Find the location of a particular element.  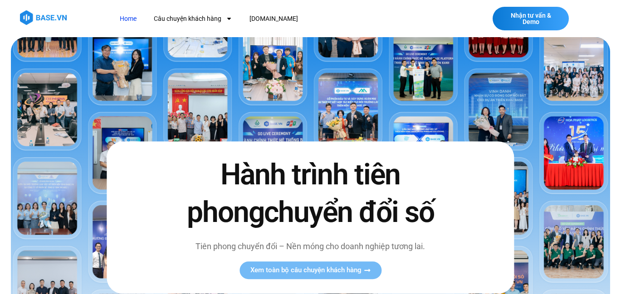

h2: Hành trình tiên phong is located at coordinates (310, 194).